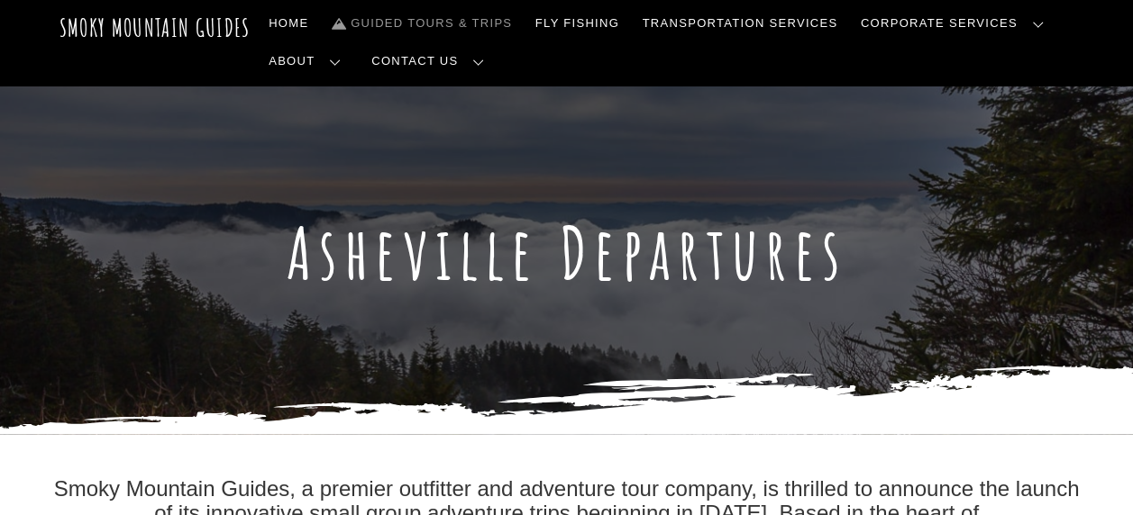 This screenshot has width=1133, height=515. What do you see at coordinates (155, 27) in the screenshot?
I see `span: Smoky Mountain Guides` at bounding box center [155, 27].